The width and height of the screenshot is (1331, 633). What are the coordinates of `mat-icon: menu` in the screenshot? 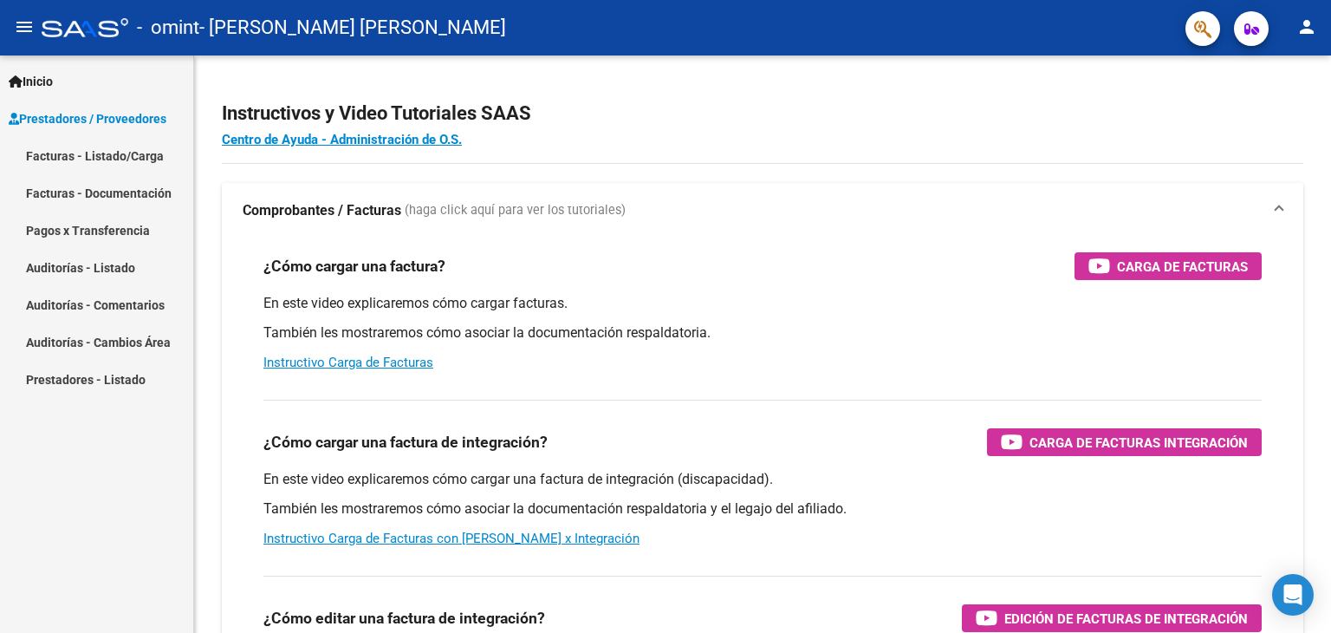 It's located at (24, 27).